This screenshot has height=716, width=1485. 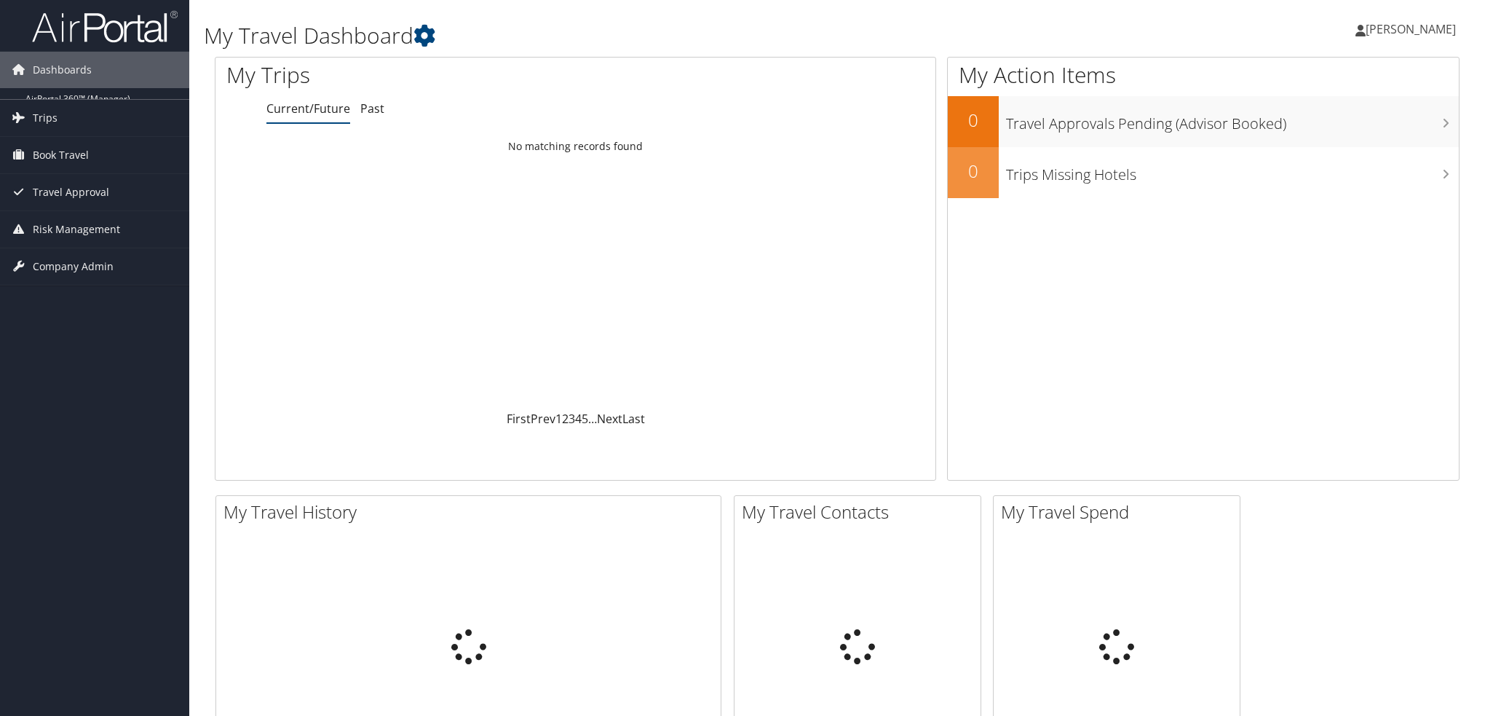 What do you see at coordinates (565, 419) in the screenshot?
I see `a: 2` at bounding box center [565, 419].